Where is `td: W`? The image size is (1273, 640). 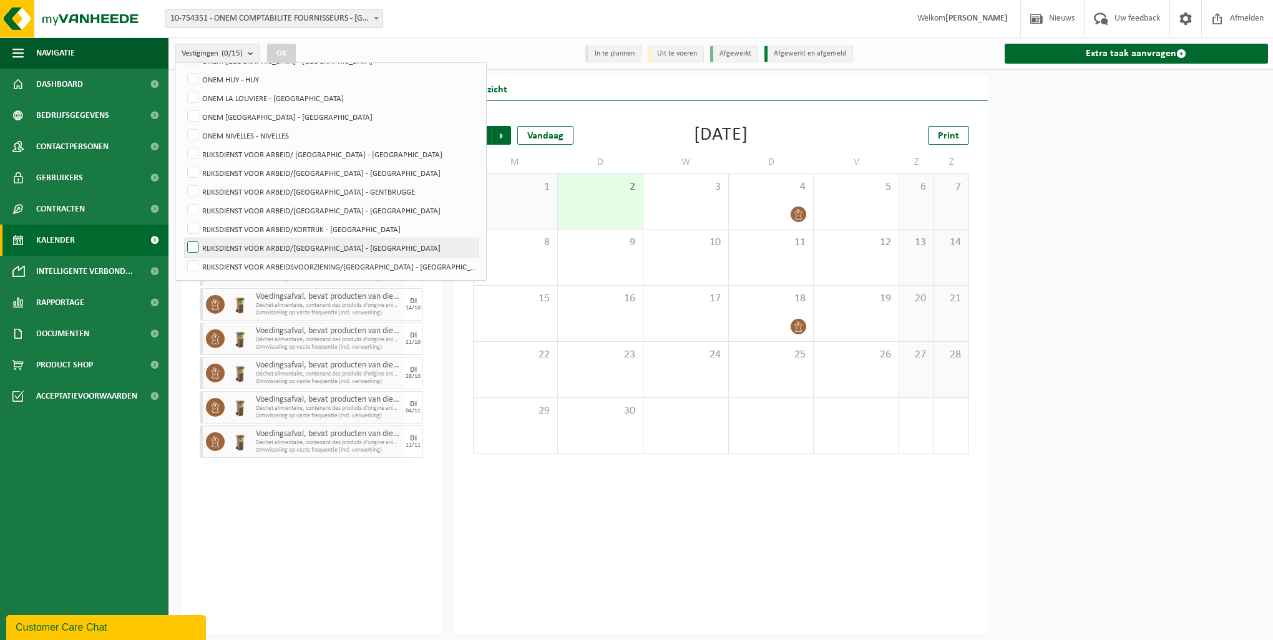
td: W is located at coordinates (686, 162).